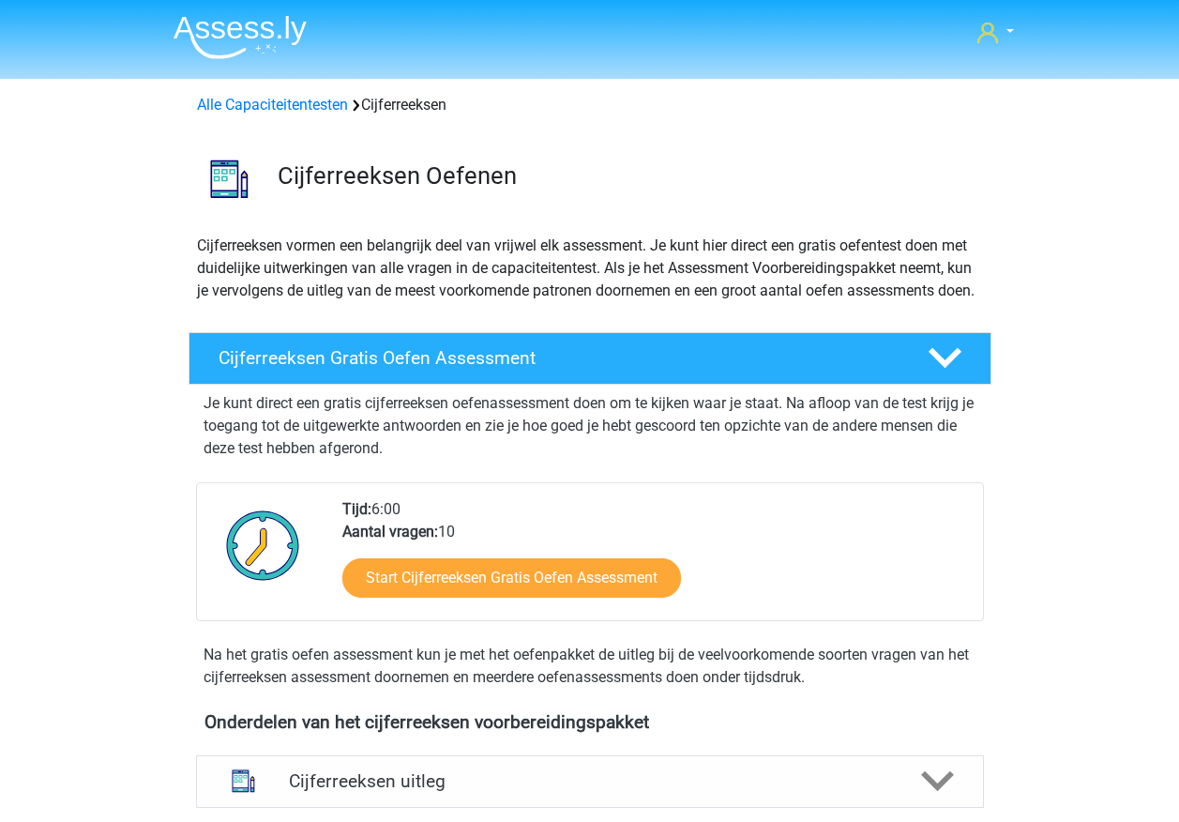 The height and width of the screenshot is (822, 1179). I want to click on b: Tijd:, so click(357, 509).